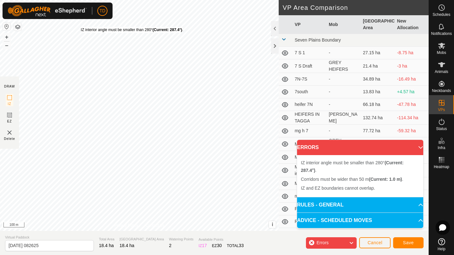 Image resolution: width=454 pixels, height=255 pixels. Describe the element at coordinates (334, 220) in the screenshot. I see `span: ADVICE - SCHEDULED MOVES` at that location.